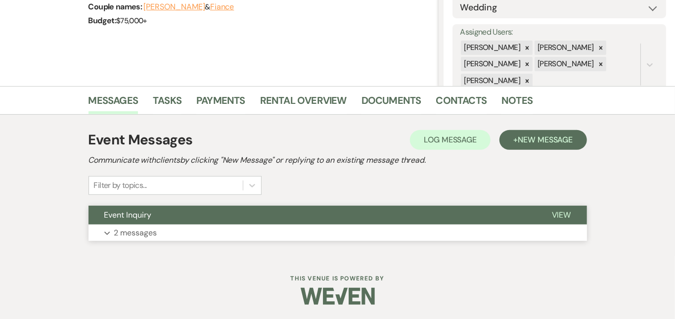 This screenshot has width=675, height=319. I want to click on span: View, so click(562, 215).